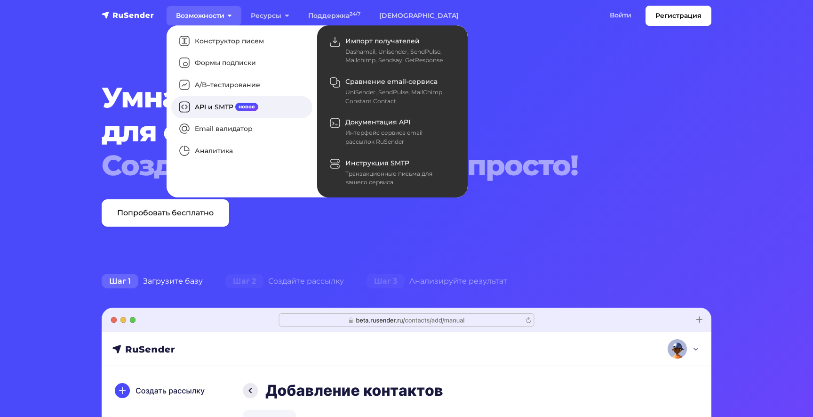 This screenshot has height=417, width=813. Describe the element at coordinates (383, 41) in the screenshot. I see `span: Импорт получателей` at that location.